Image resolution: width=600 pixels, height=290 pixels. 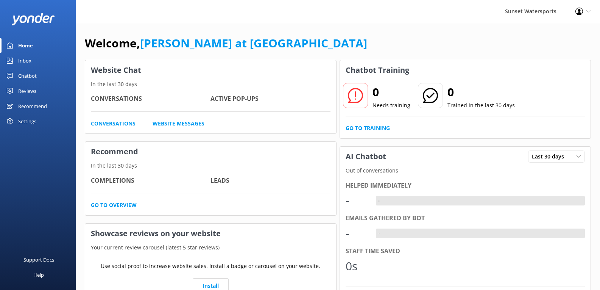 What do you see at coordinates (151, 99) in the screenshot?
I see `h4: Conversations` at bounding box center [151, 99].